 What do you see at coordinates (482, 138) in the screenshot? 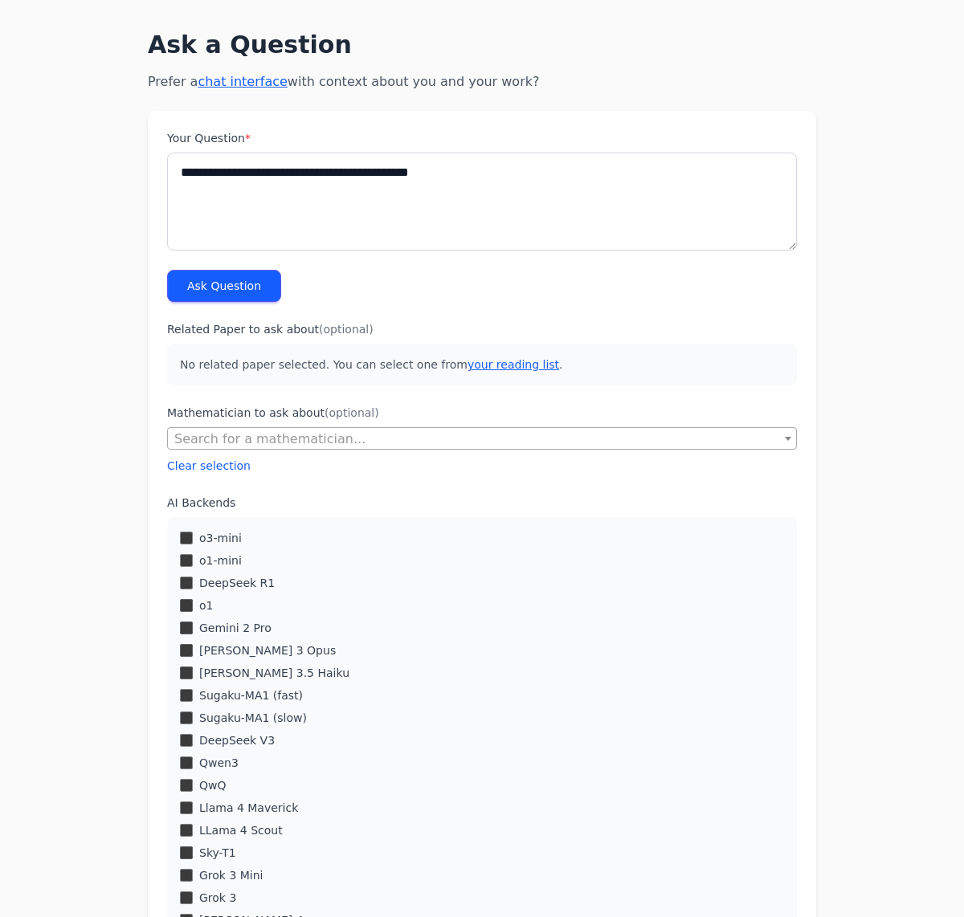
I see `label: Your Question` at bounding box center [482, 138].